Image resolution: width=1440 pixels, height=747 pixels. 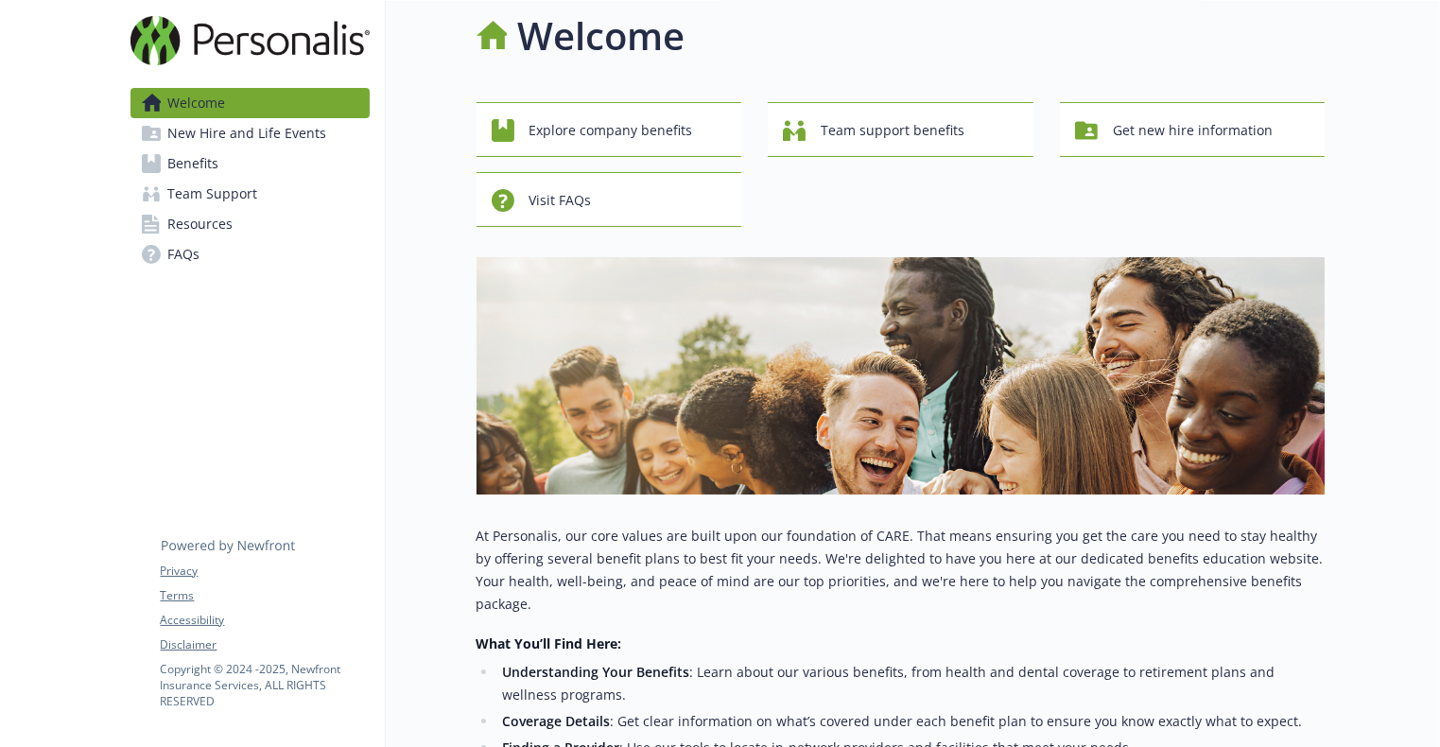 What do you see at coordinates (194, 164) in the screenshot?
I see `span: Benefits` at bounding box center [194, 164].